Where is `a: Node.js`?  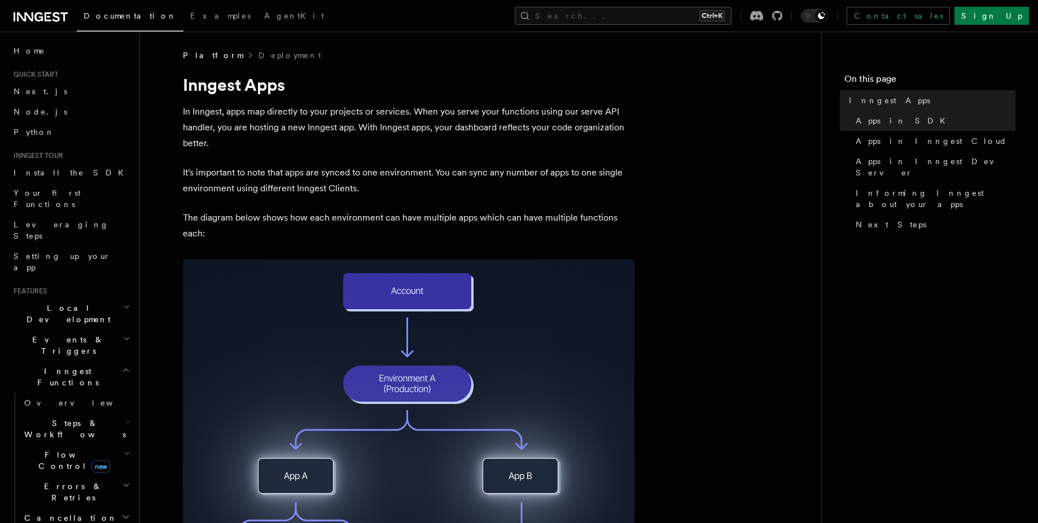
a: Node.js is located at coordinates (71, 112).